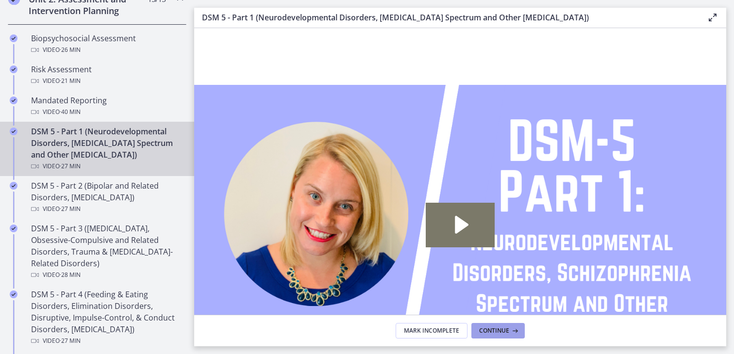  Describe the element at coordinates (107, 318) in the screenshot. I see `div: DSM 5 - Part 4 (Feeding & Eating Disorders, Elimination Disorders, Disruptive, Impulse-Control, &...` at that location.